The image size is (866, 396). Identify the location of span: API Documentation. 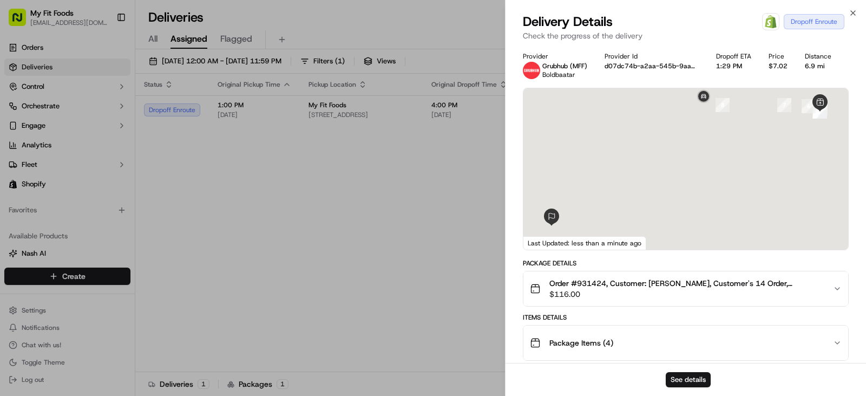
(138, 247).